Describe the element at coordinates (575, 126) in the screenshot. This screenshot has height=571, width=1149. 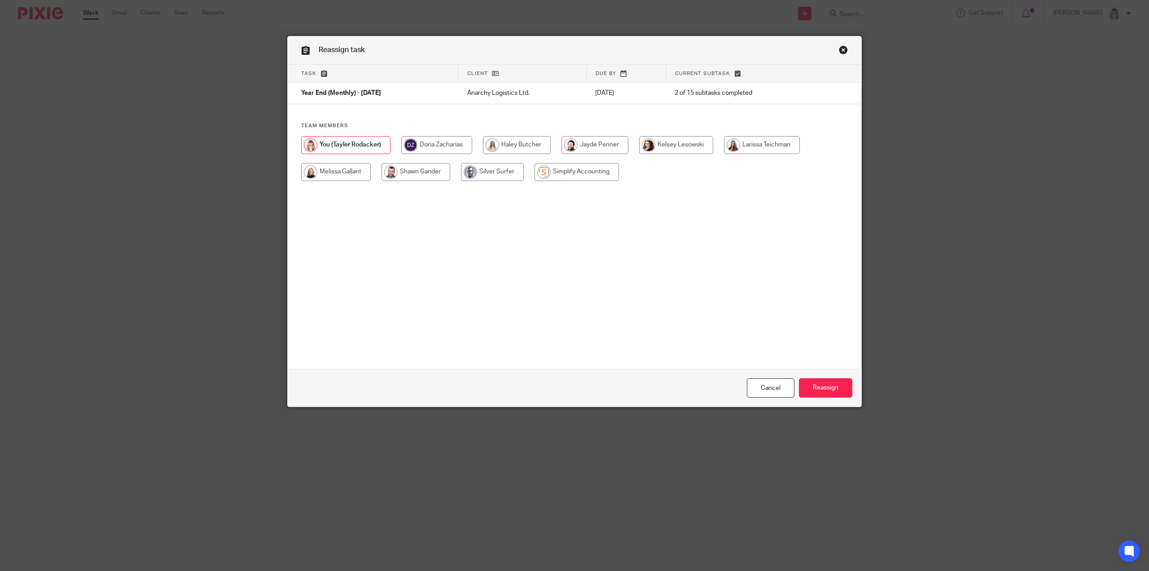
I see `h4: Team members` at that location.